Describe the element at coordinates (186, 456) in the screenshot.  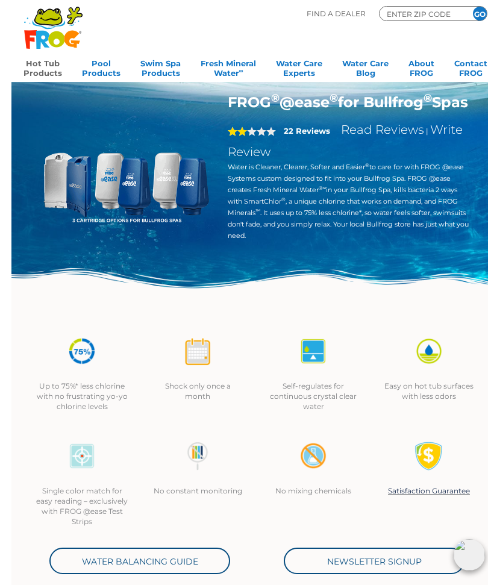
I see `img: no-constant-monitoring1` at that location.